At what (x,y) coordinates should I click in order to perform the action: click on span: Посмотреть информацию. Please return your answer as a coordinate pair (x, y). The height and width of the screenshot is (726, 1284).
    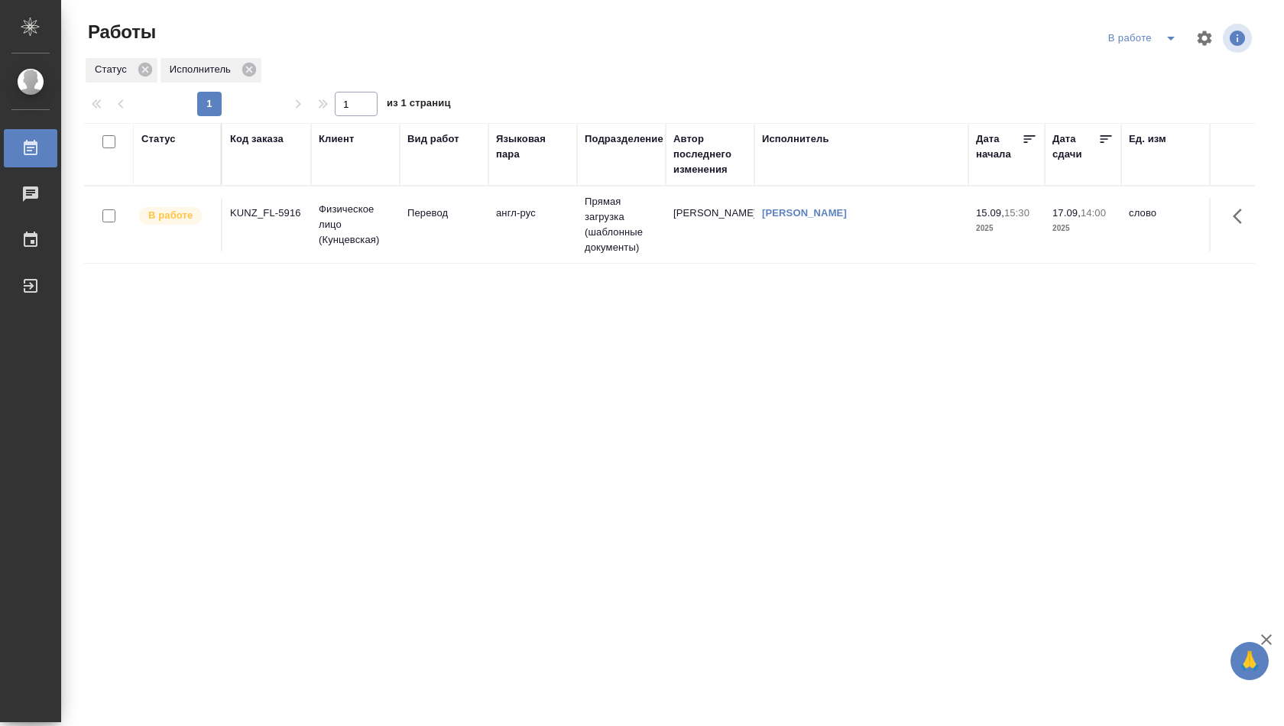
    Looking at the image, I should click on (1239, 38).